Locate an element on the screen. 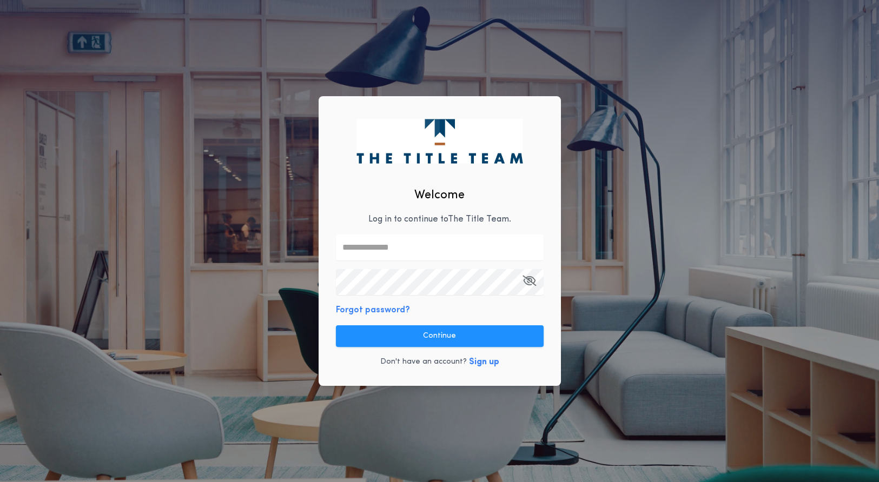 The height and width of the screenshot is (482, 879). p: Don't have an account? is located at coordinates (423, 362).